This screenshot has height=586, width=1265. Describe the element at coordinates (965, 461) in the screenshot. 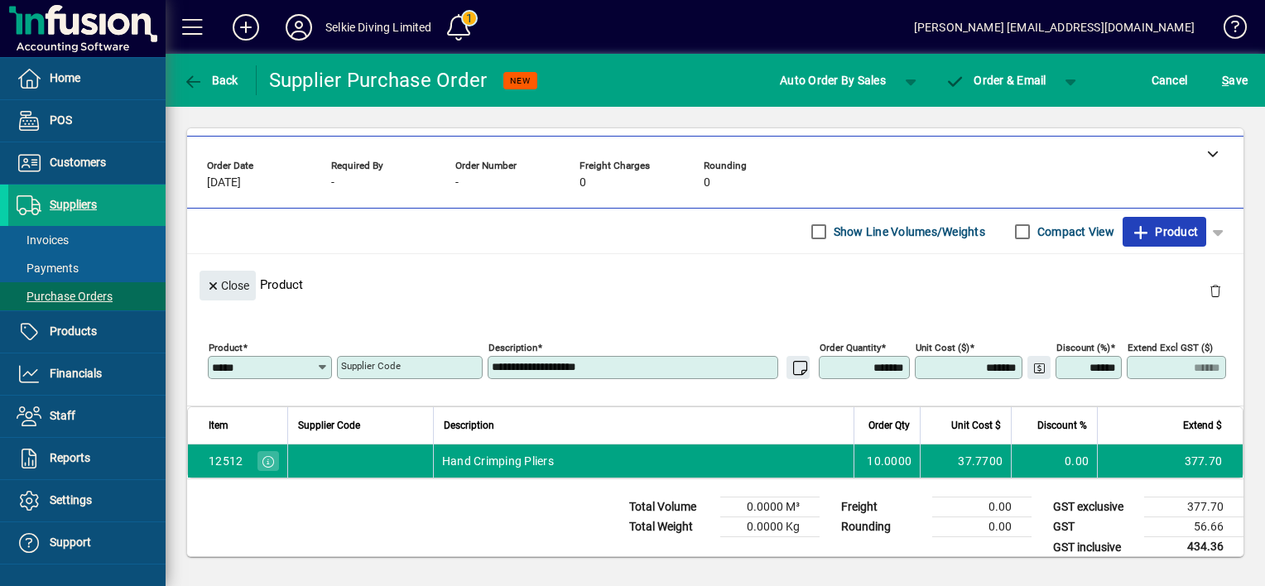

I see `td: 37.7700` at that location.